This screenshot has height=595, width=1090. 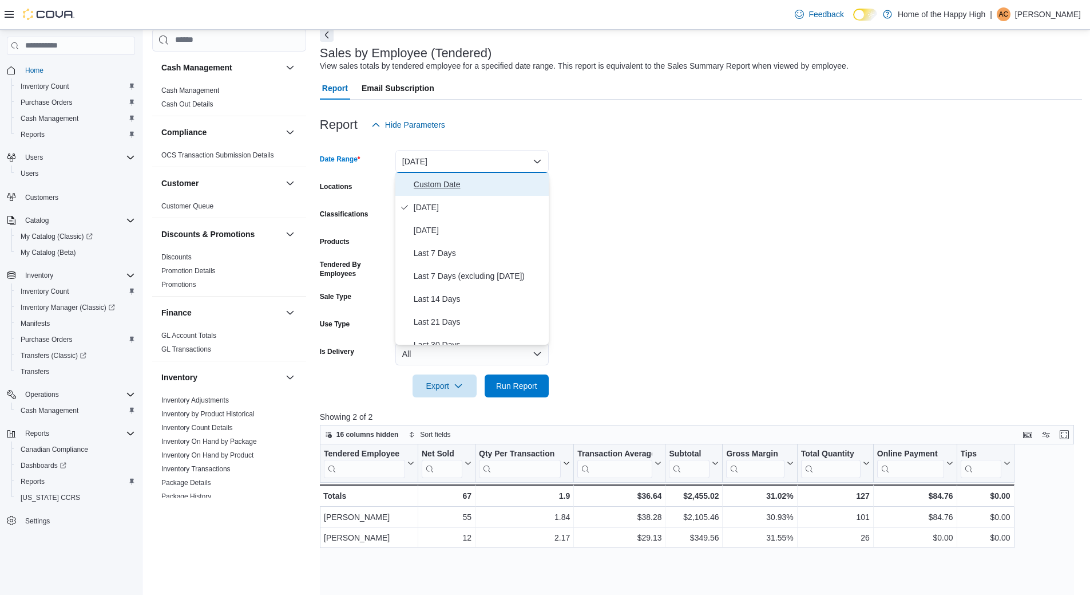 I want to click on span: Manifests, so click(x=35, y=323).